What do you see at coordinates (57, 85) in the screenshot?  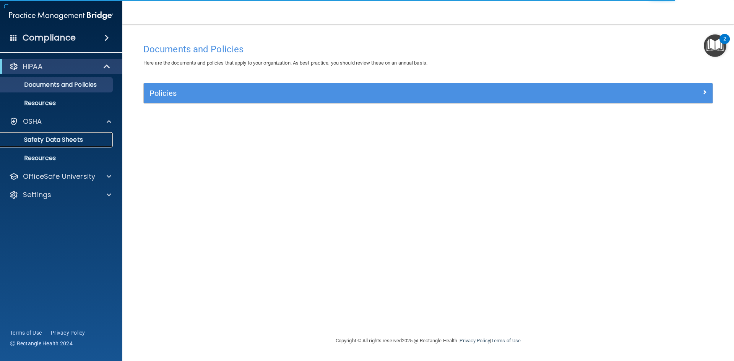 I see `p: Documents and Policies` at bounding box center [57, 85].